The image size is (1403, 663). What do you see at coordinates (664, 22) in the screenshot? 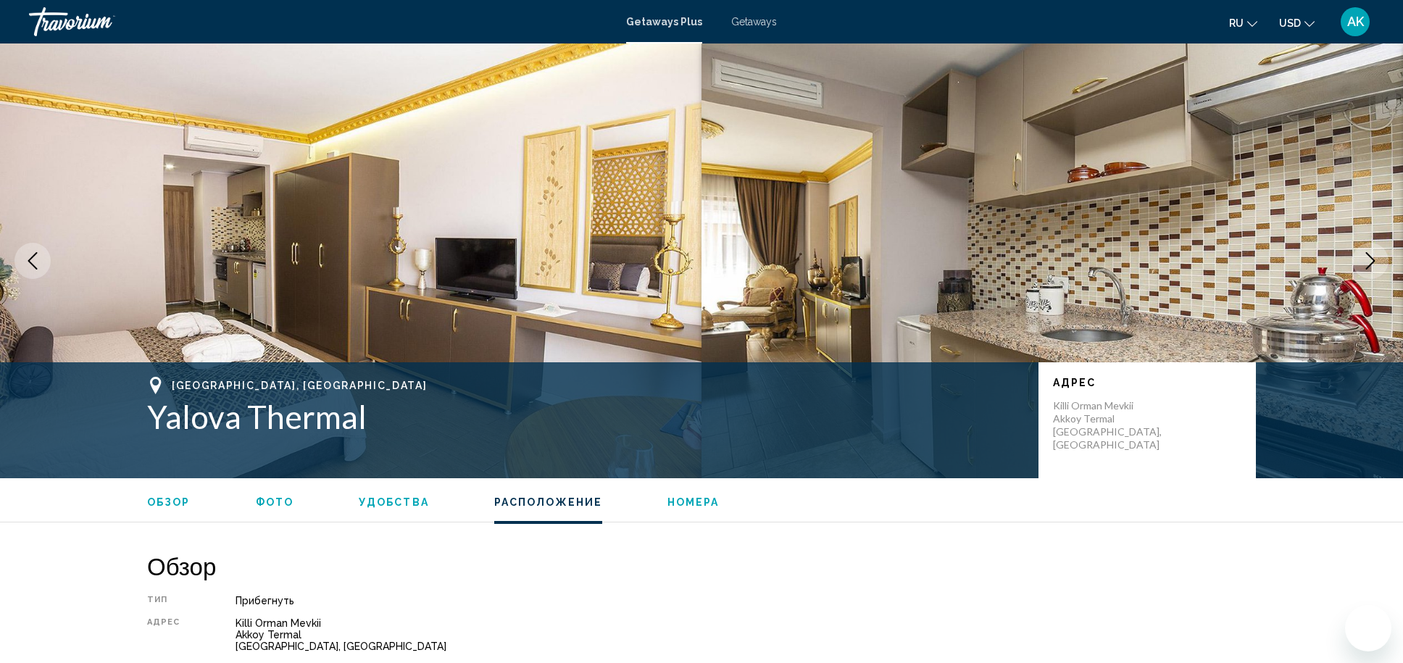
I see `a: Getaways Plus` at bounding box center [664, 22].